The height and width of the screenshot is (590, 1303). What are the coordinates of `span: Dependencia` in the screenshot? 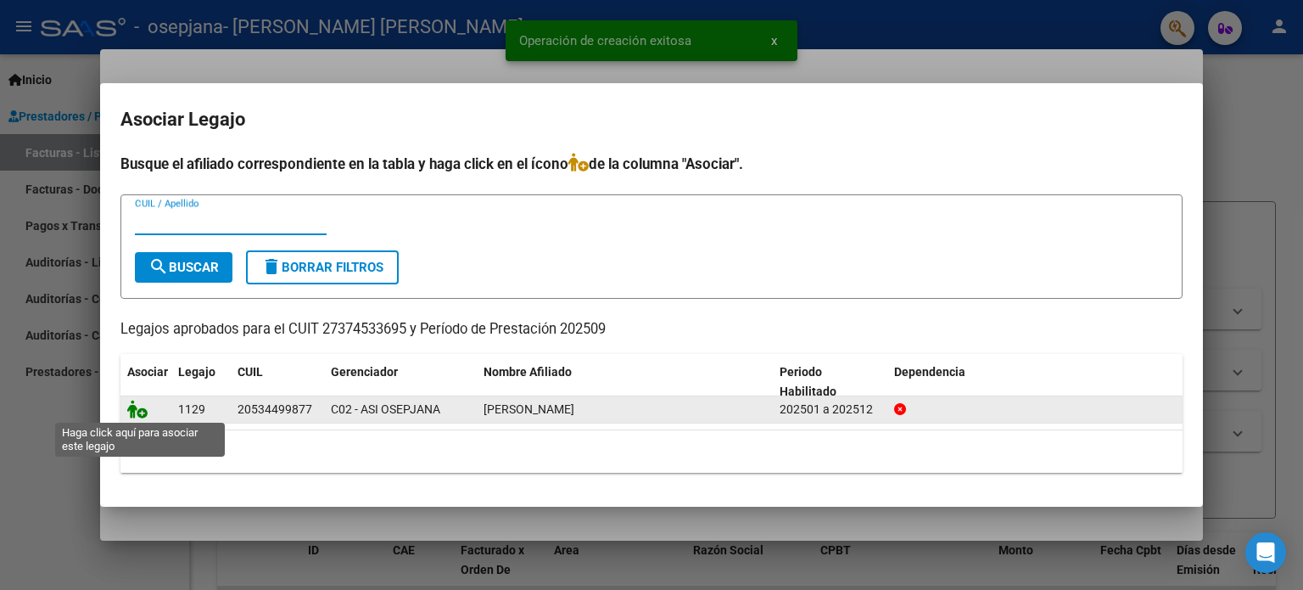 It's located at (930, 372).